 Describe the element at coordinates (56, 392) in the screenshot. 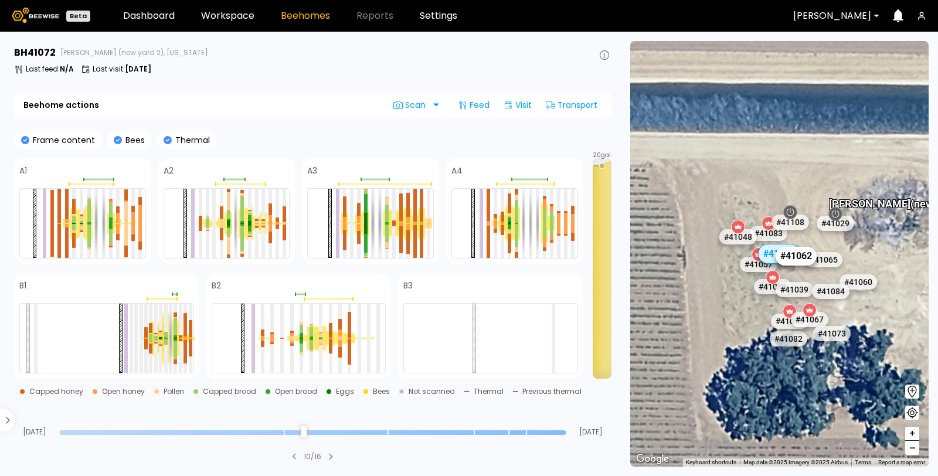

I see `div: Capped honey` at that location.